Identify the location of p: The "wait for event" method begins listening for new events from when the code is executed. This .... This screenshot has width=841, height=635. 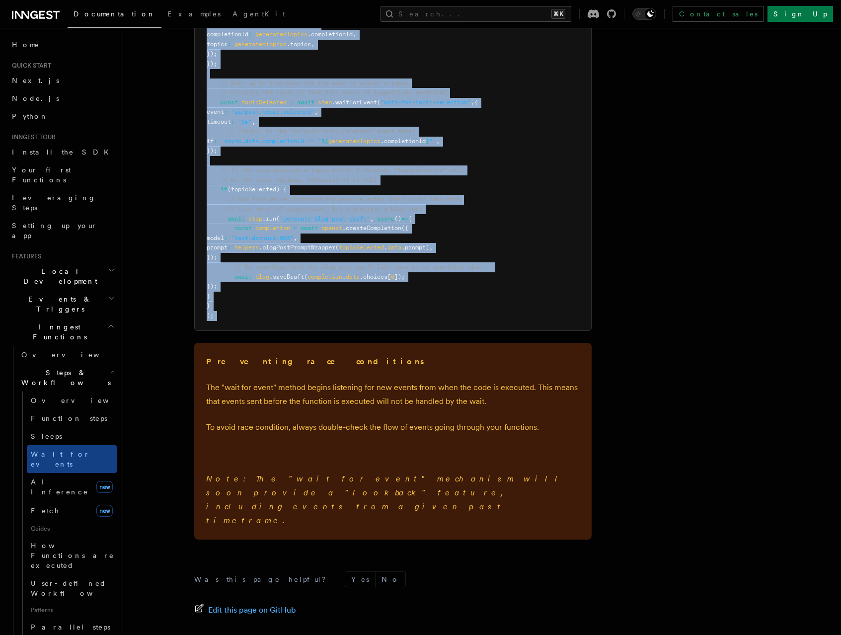
(393, 394).